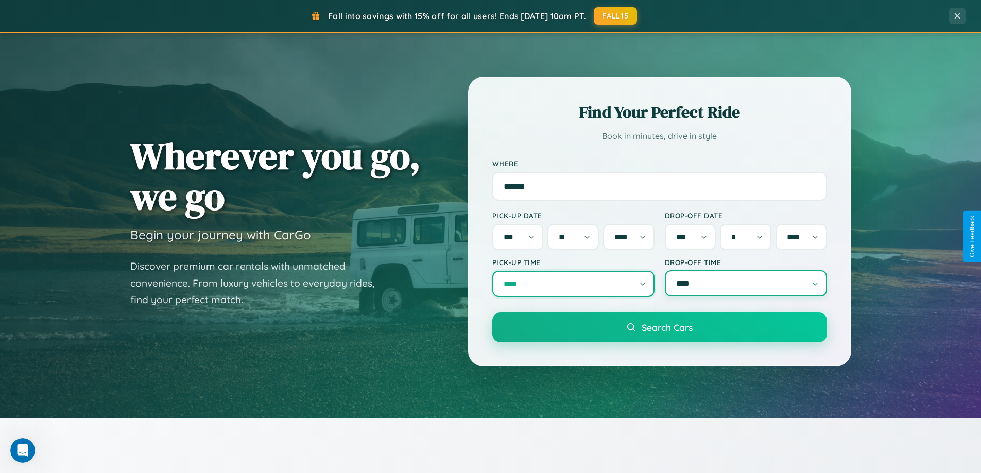  I want to click on label: Drop-off Time, so click(746, 262).